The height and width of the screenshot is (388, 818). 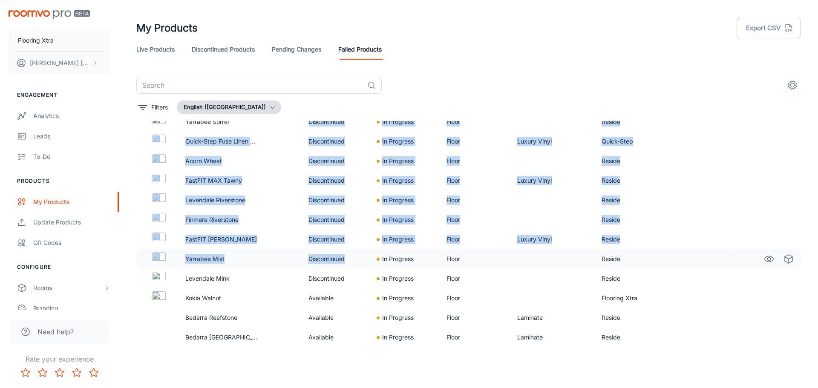 I want to click on div: To-do, so click(x=72, y=157).